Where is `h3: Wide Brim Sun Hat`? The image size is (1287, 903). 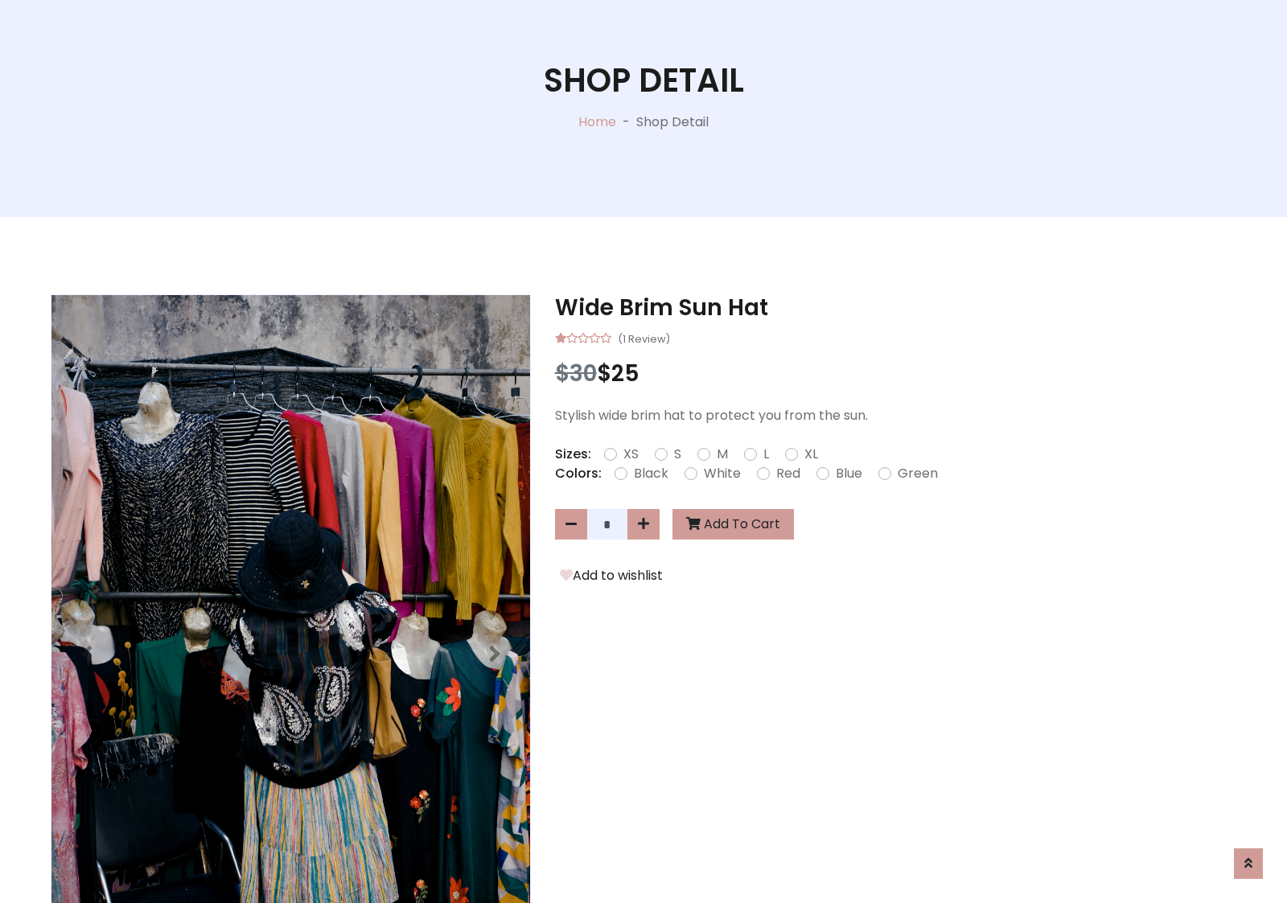
h3: Wide Brim Sun Hat is located at coordinates (895, 308).